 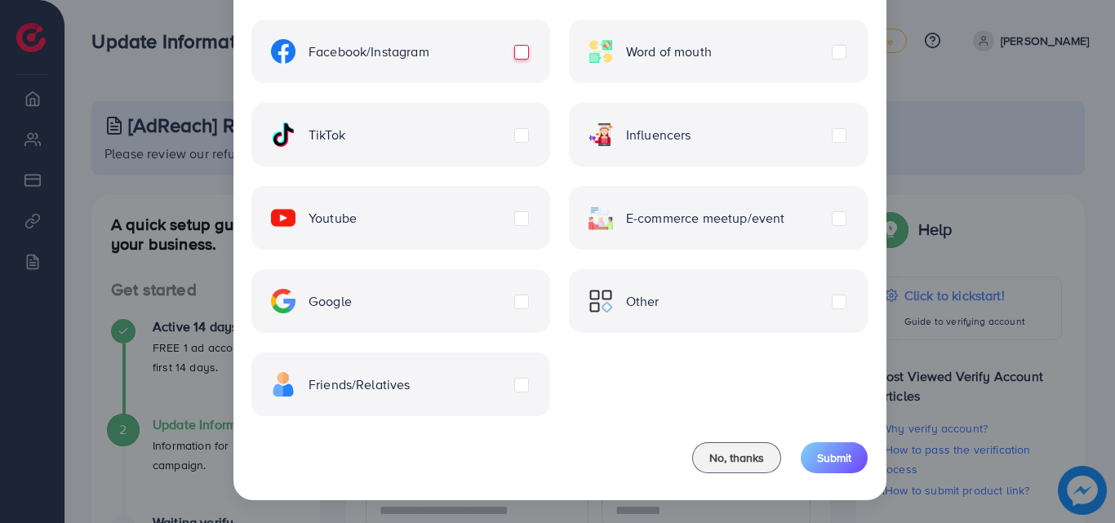 I want to click on span: Word of mouth, so click(x=669, y=51).